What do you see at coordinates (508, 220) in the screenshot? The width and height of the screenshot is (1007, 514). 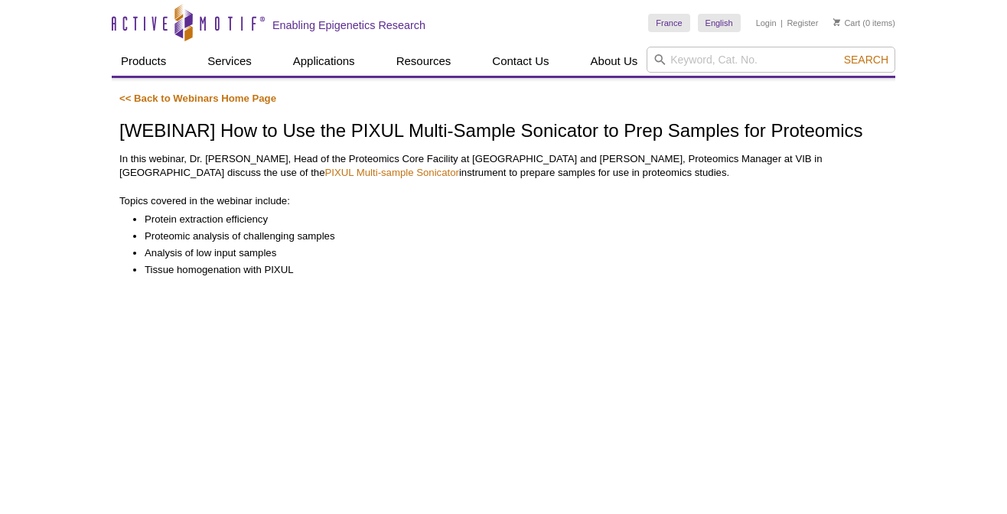 I see `li: Protein extraction efficiency` at bounding box center [508, 220].